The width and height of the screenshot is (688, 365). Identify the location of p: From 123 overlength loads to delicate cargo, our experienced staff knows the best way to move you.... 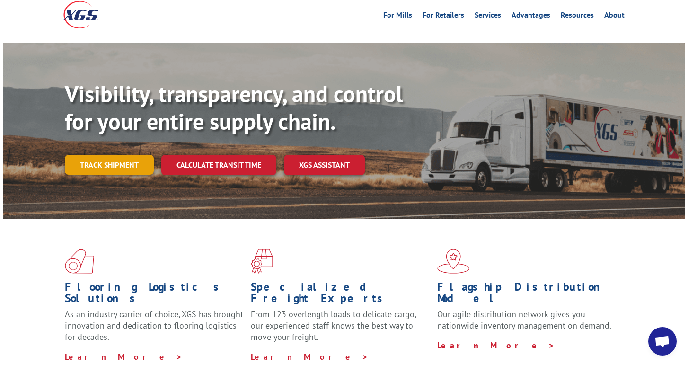
(340, 329).